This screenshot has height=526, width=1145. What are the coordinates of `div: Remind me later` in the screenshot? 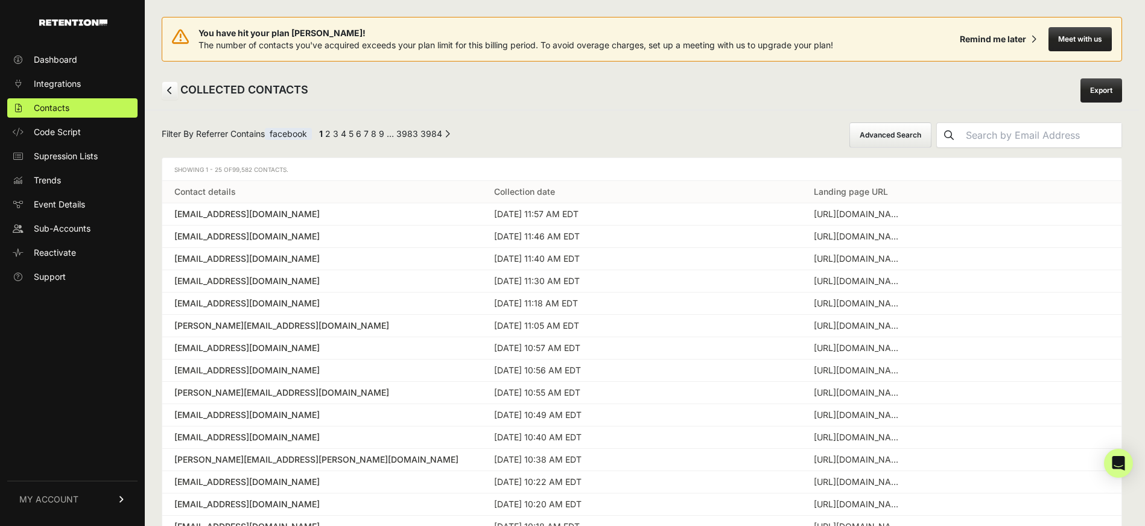 It's located at (993, 39).